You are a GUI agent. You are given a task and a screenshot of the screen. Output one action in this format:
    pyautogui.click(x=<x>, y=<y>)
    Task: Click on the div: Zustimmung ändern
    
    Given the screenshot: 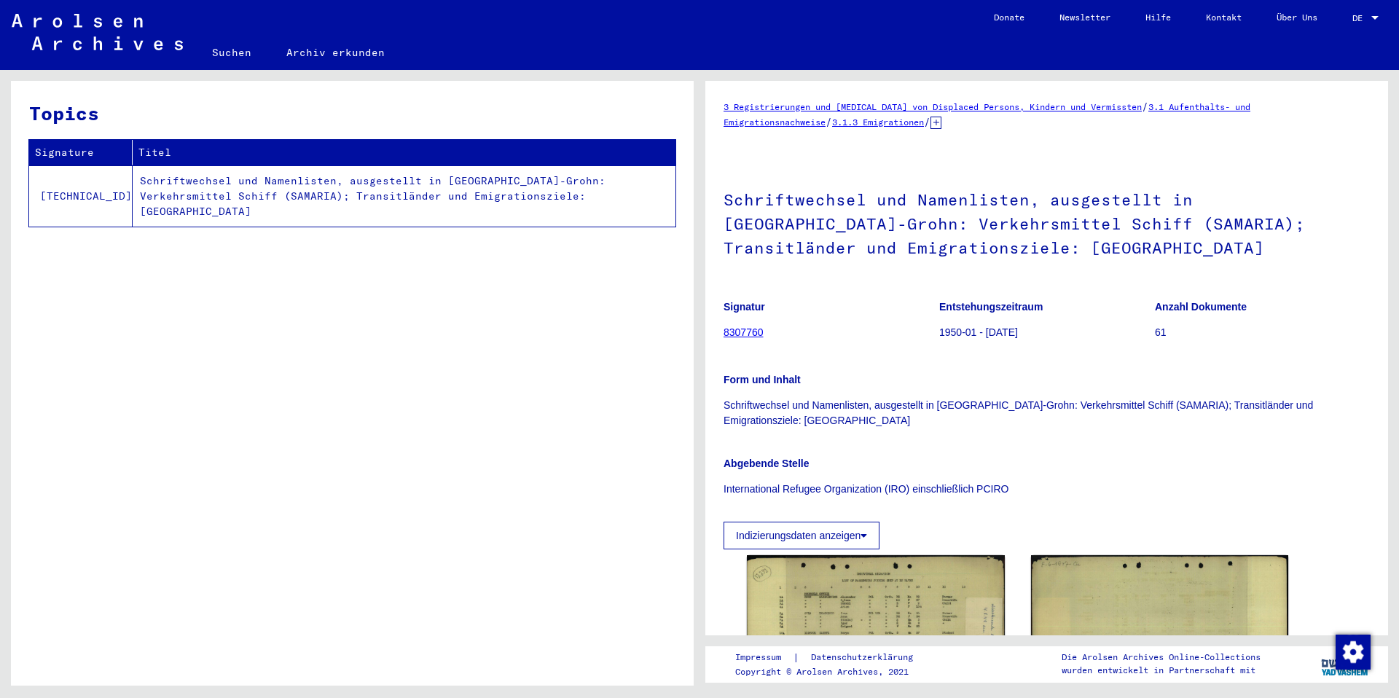 What is the action you would take?
    pyautogui.click(x=1353, y=652)
    